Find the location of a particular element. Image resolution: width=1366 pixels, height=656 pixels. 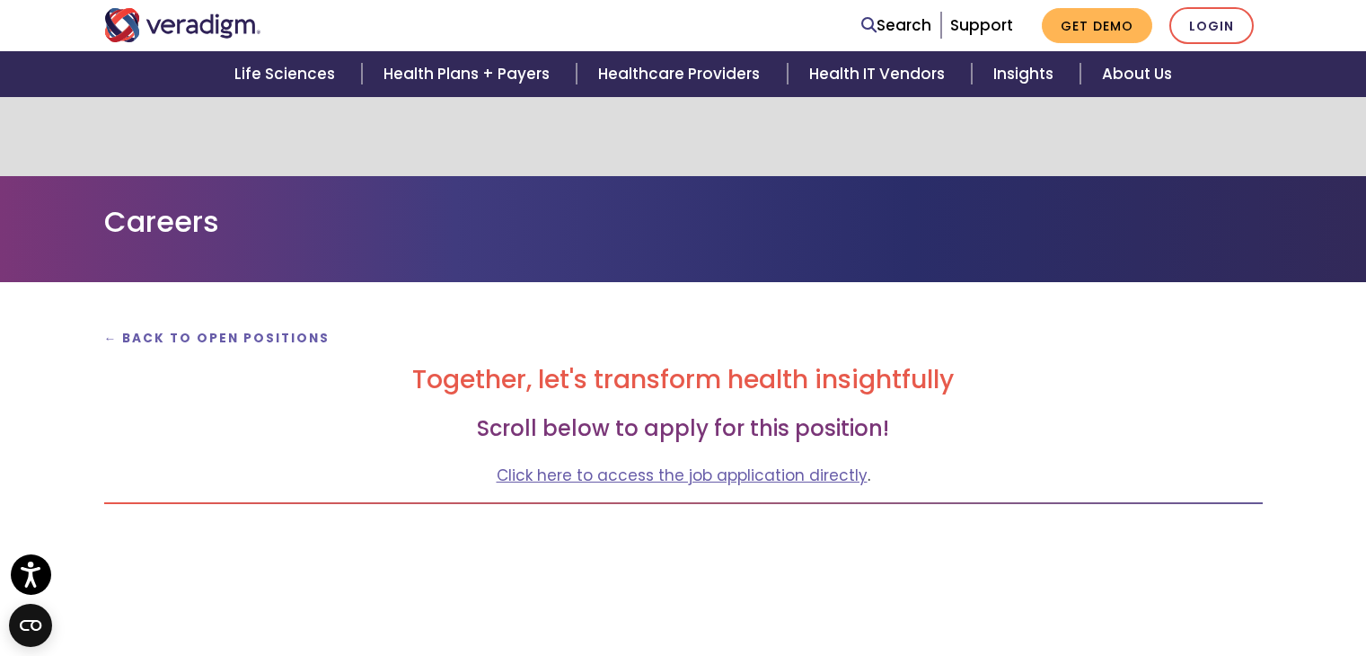

a: Health Plans + Payers is located at coordinates (469, 74).